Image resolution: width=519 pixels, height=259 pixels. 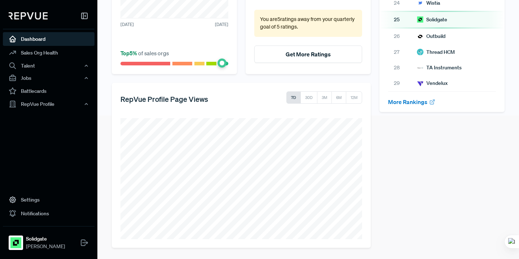 I want to click on div: Jobs, so click(x=49, y=78).